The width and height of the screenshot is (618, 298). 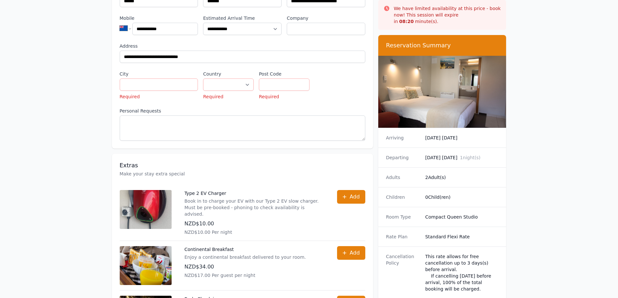 What do you see at coordinates (462, 237) in the screenshot?
I see `dd: Standard Flexi Rate` at bounding box center [462, 237].